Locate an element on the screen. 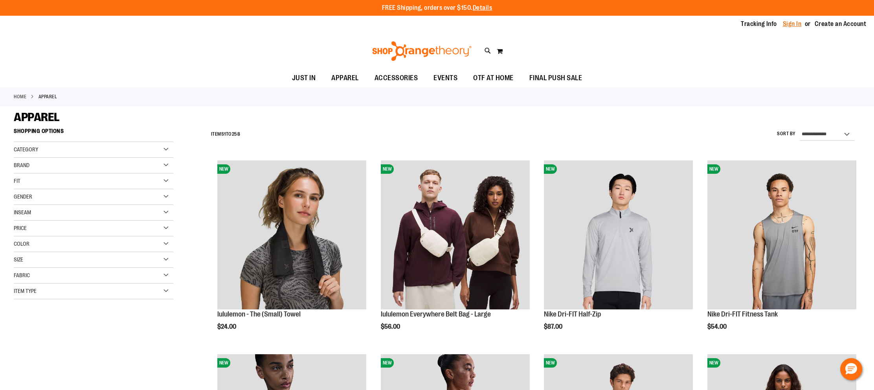 This screenshot has height=390, width=874. span: 258 is located at coordinates (236, 134).